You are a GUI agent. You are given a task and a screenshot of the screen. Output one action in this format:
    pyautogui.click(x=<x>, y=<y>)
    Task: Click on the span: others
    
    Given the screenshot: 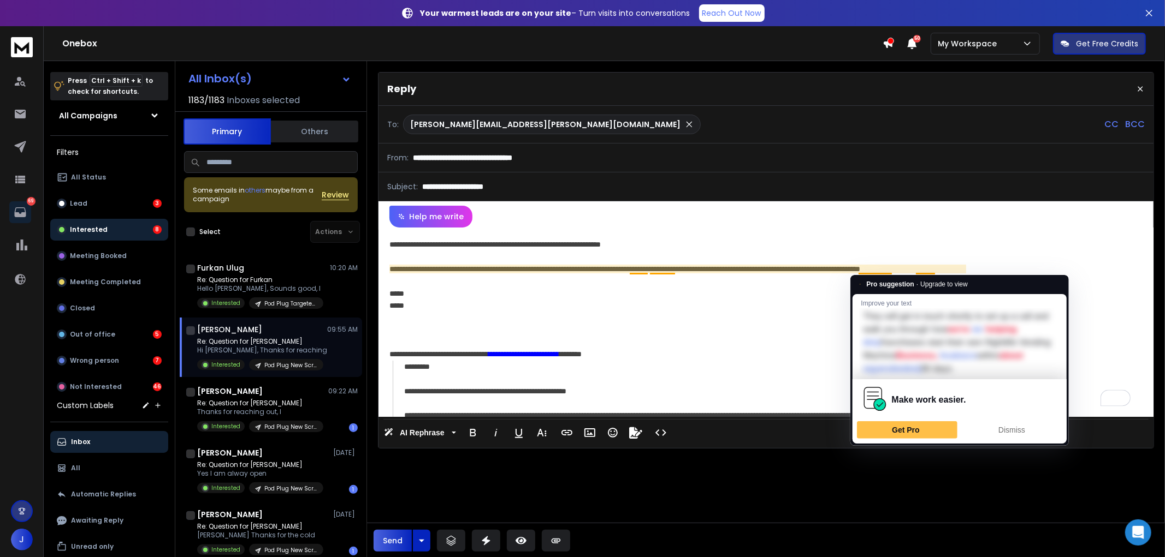 What is the action you would take?
    pyautogui.click(x=255, y=190)
    